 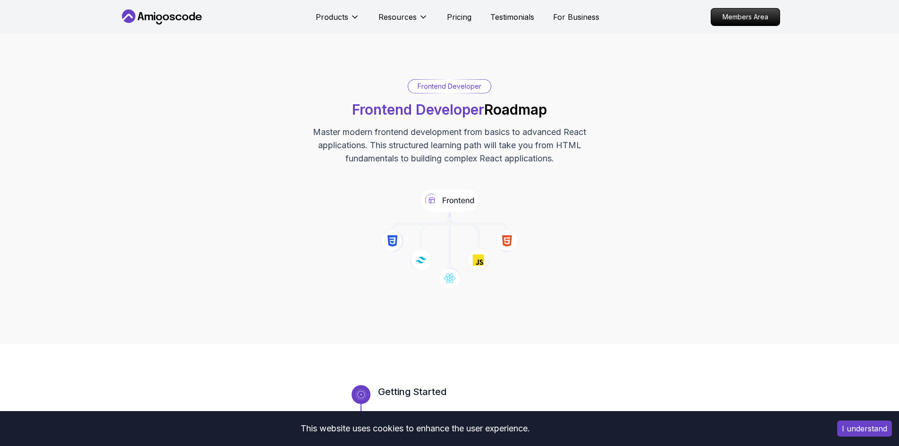 I want to click on h1: Roadmap, so click(x=450, y=110).